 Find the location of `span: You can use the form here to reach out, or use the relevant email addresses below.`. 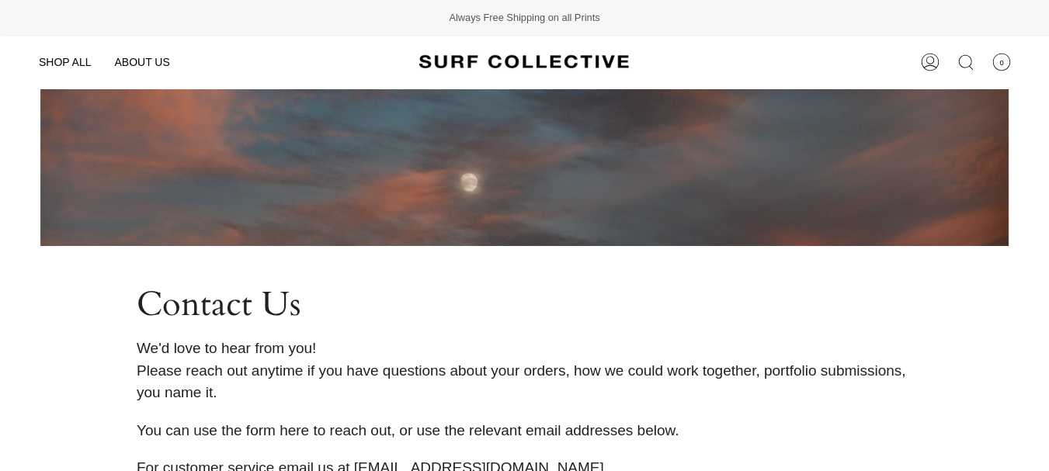

span: You can use the form here to reach out, or use the relevant email addresses below. is located at coordinates (407, 430).